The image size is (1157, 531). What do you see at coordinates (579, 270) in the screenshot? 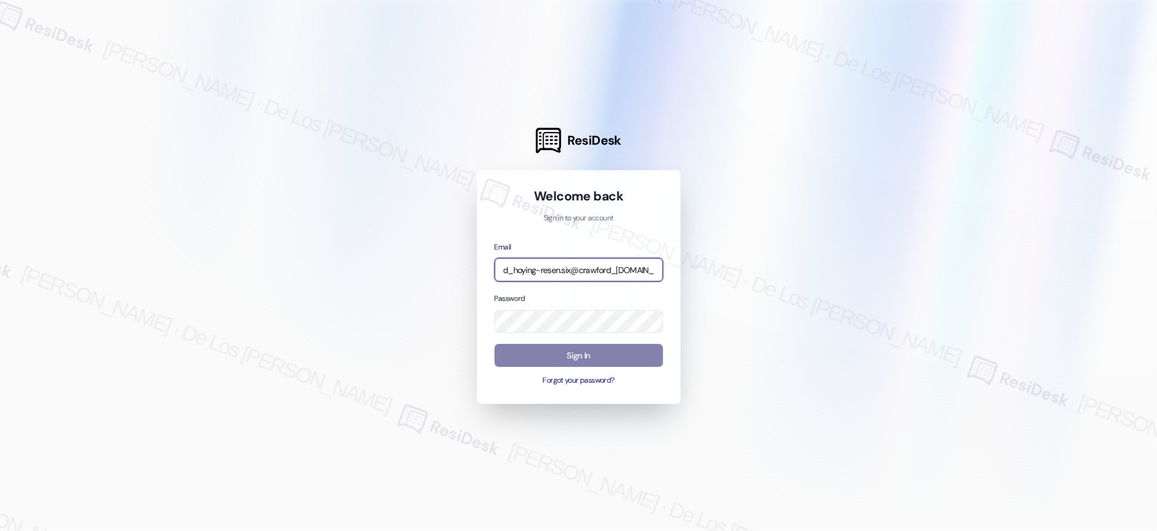
I see `input: name@example.com` at bounding box center [579, 270].